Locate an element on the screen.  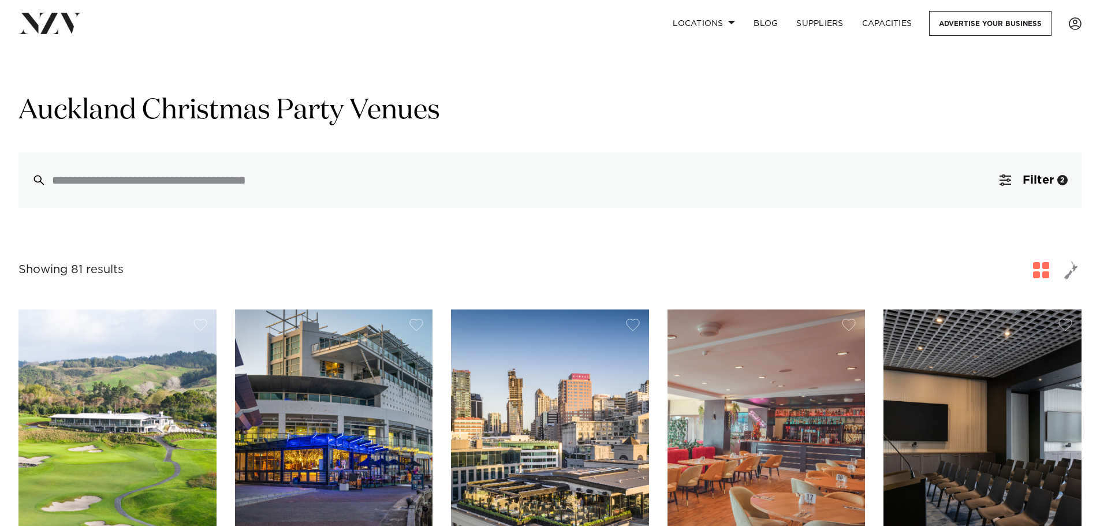
span: Filter is located at coordinates (1038, 180).